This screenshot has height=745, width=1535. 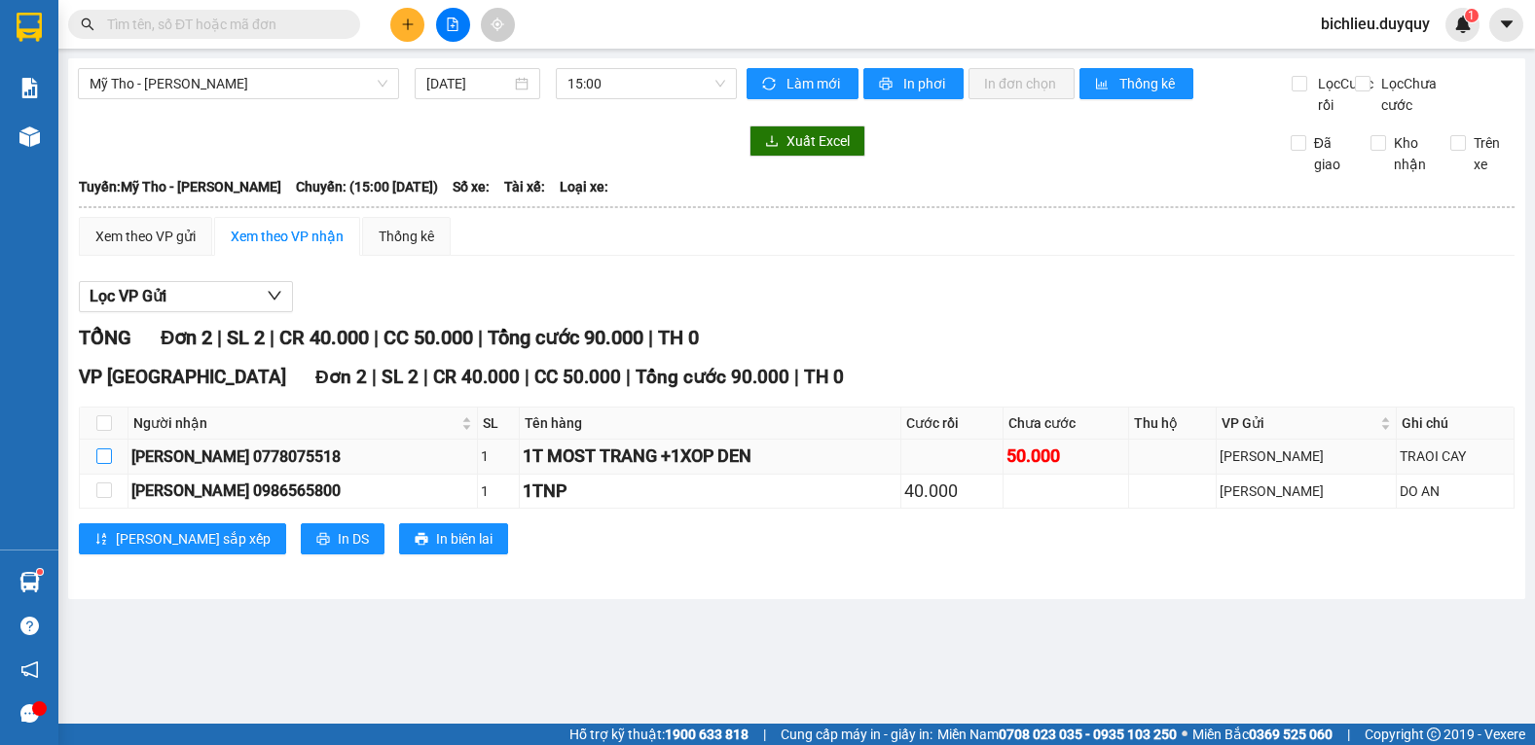 What do you see at coordinates (1066, 456) in the screenshot?
I see `div: 50.000` at bounding box center [1066, 456].